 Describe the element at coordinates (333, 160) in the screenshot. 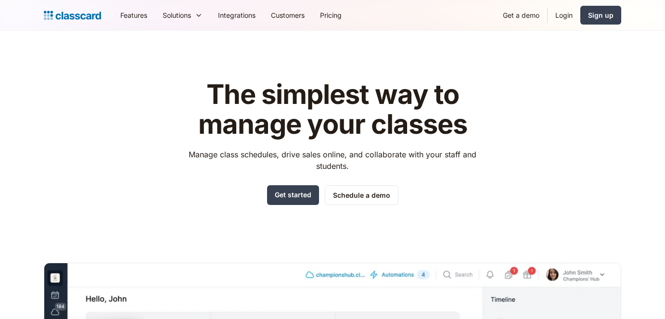

I see `p: Manage class schedules, drive sales online, and collaborate with your staff and students.` at that location.